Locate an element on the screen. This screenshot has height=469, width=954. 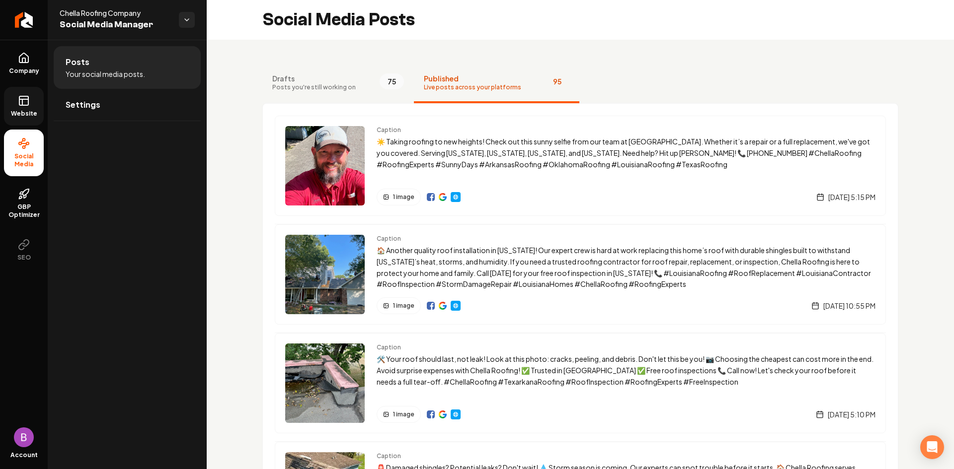
span: Account is located at coordinates (24, 456).